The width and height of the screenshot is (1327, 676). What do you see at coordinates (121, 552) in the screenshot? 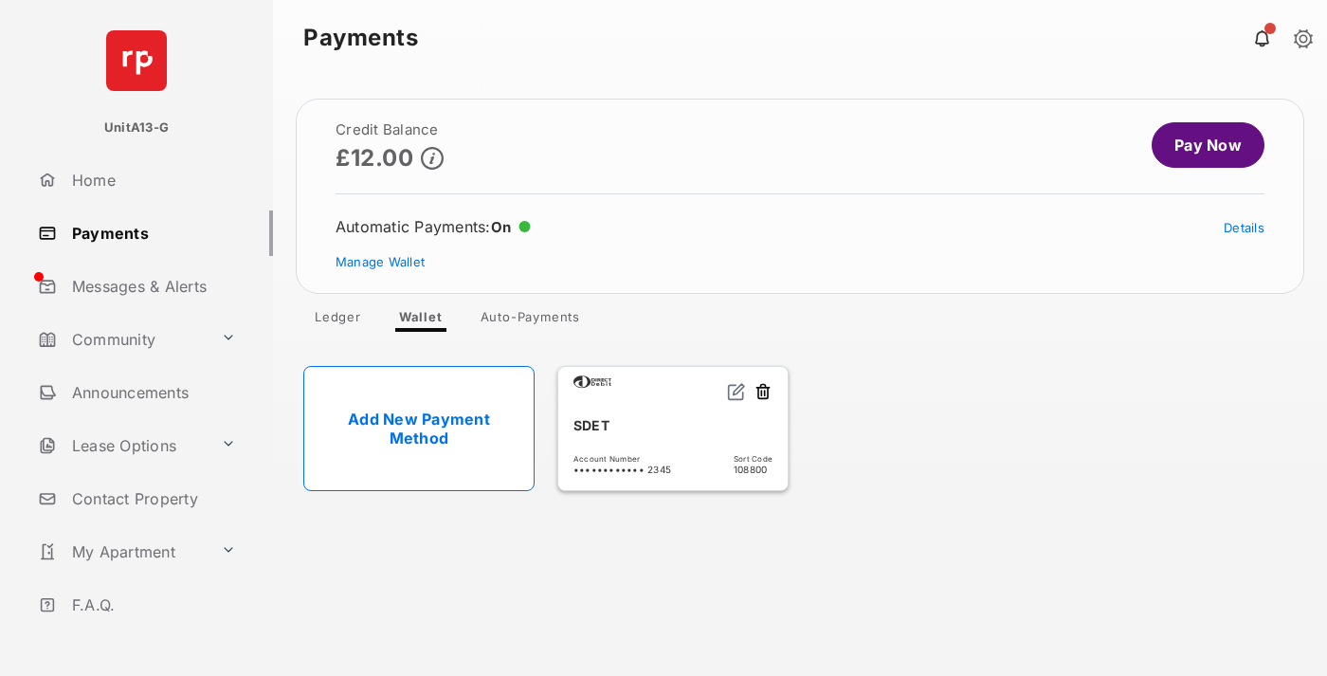
I see `a: My Apartment` at bounding box center [121, 552].